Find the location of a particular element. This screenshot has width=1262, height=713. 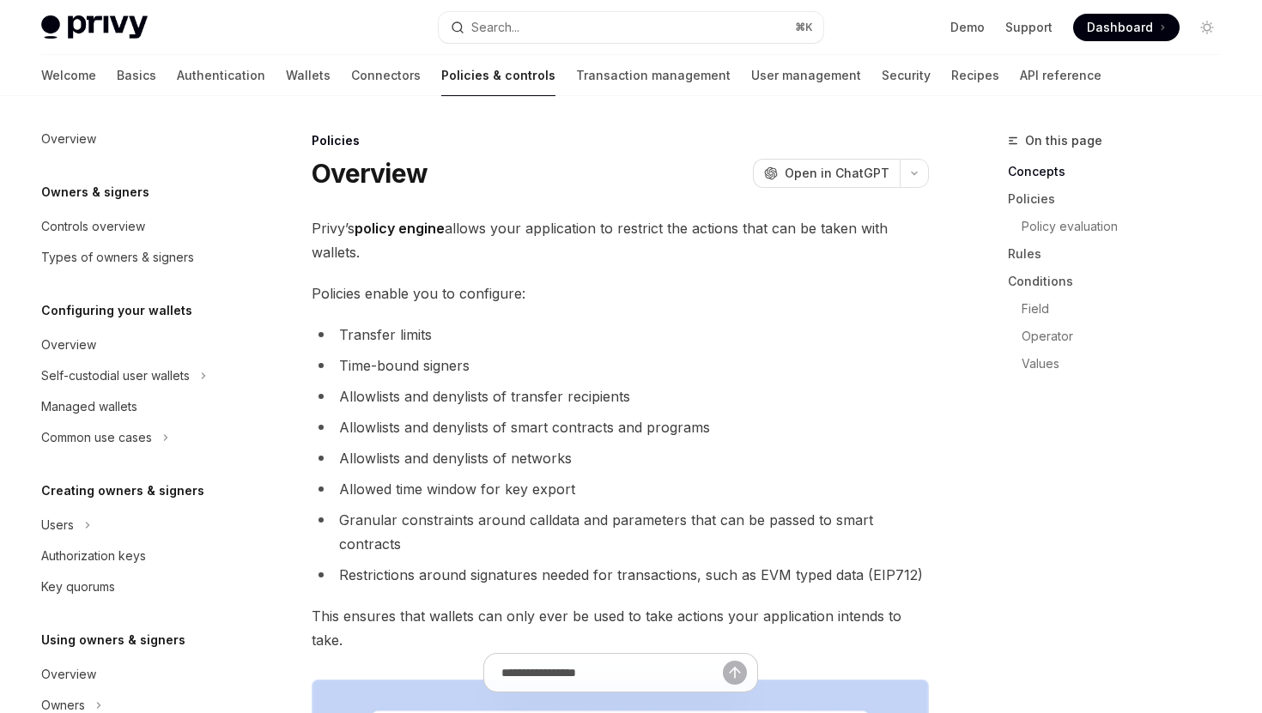

span: ⌘ K is located at coordinates (803, 27).